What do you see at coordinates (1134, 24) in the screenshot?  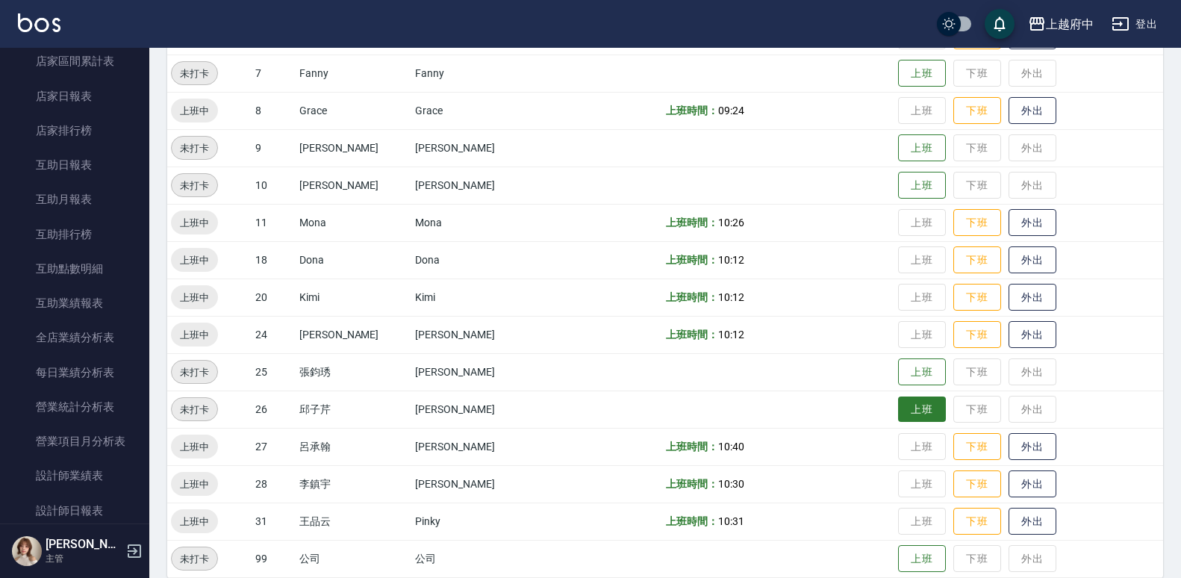 I see `button: 登出` at bounding box center [1134, 24].